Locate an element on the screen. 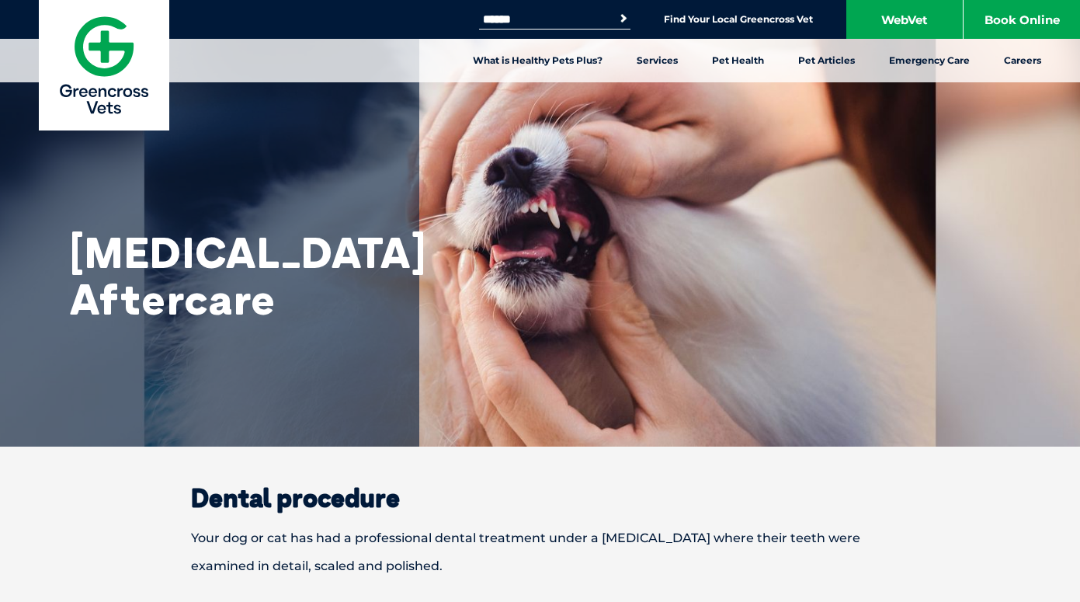 This screenshot has width=1080, height=602. a: Services is located at coordinates (657, 61).